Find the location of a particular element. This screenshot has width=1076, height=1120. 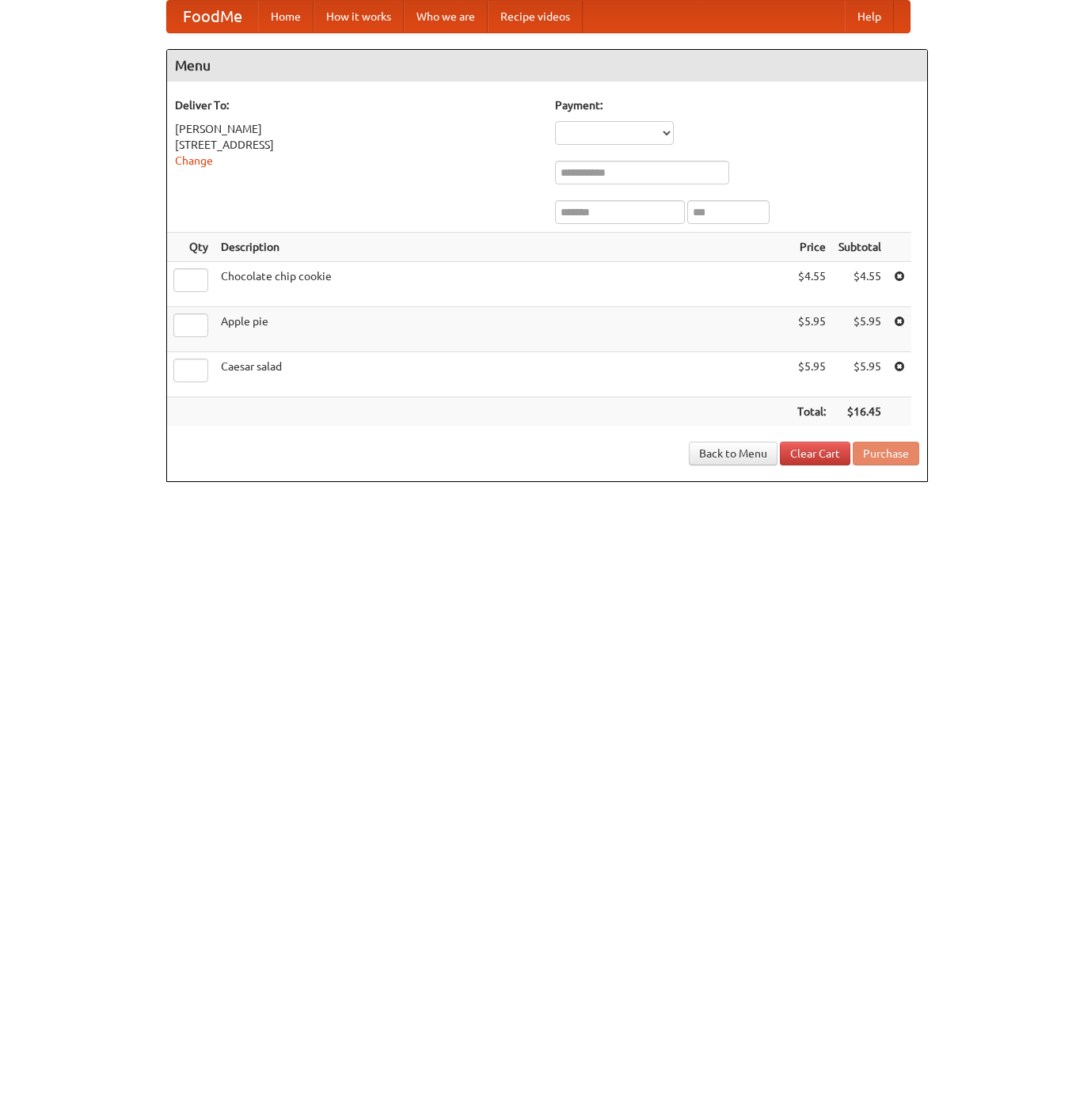

th: Total: is located at coordinates (812, 412).